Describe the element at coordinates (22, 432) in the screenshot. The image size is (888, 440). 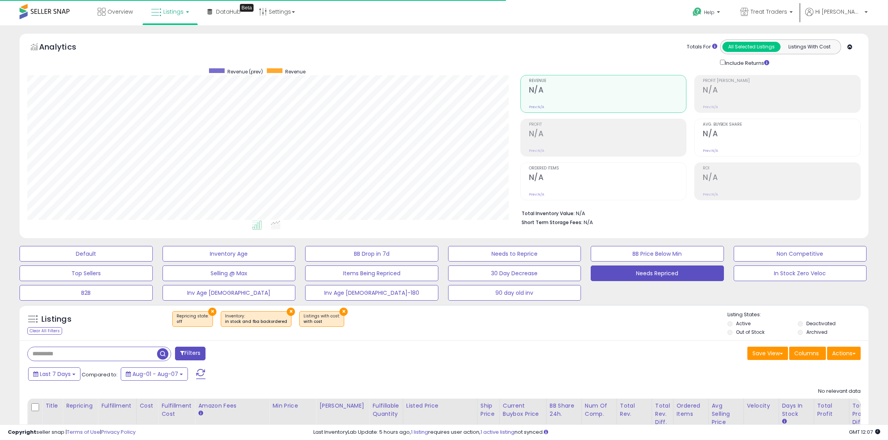
I see `strong: Copyright` at that location.